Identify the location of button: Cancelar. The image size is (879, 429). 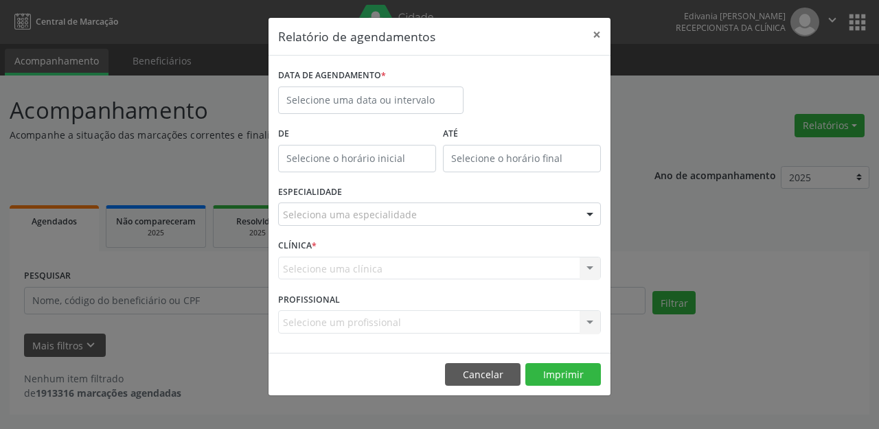
(483, 375).